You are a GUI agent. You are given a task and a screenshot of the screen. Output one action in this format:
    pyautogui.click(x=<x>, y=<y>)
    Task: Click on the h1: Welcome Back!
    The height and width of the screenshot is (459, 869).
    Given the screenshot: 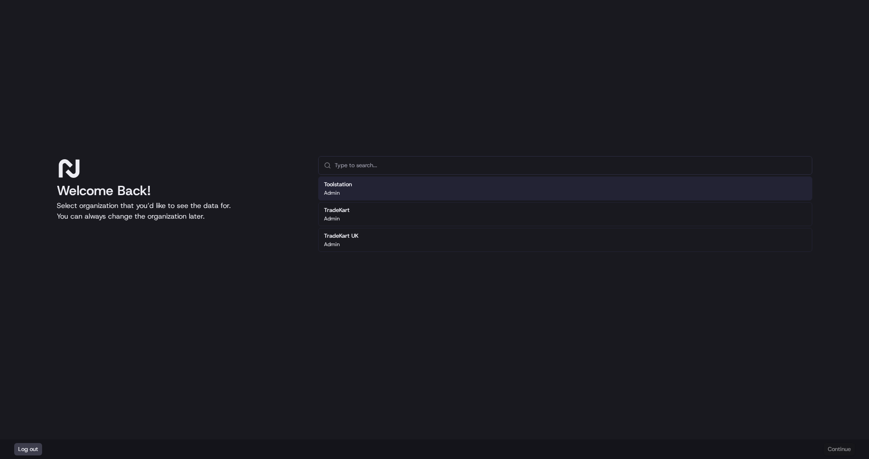 What is the action you would take?
    pyautogui.click(x=180, y=191)
    